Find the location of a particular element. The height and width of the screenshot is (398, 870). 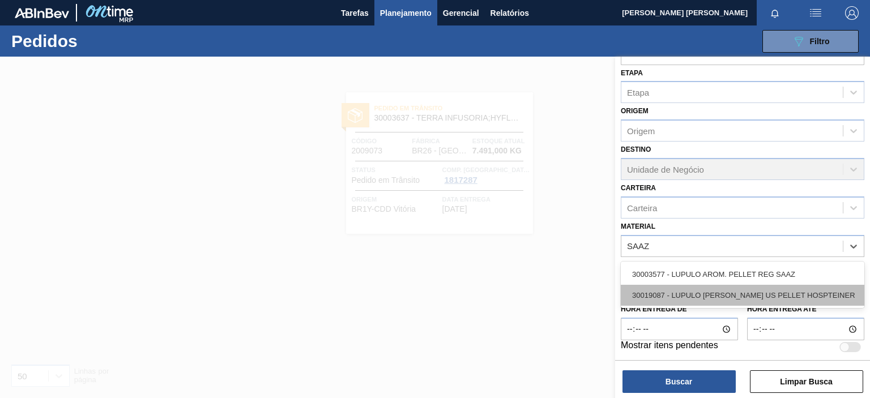

label: Destino is located at coordinates (636, 150).